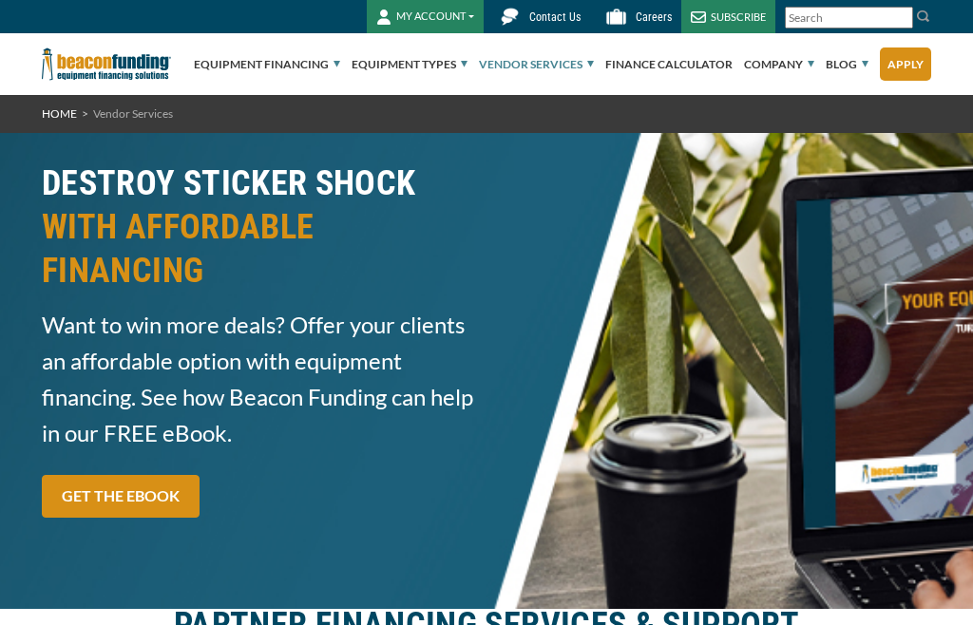  I want to click on a: Vendor Services, so click(536, 65).